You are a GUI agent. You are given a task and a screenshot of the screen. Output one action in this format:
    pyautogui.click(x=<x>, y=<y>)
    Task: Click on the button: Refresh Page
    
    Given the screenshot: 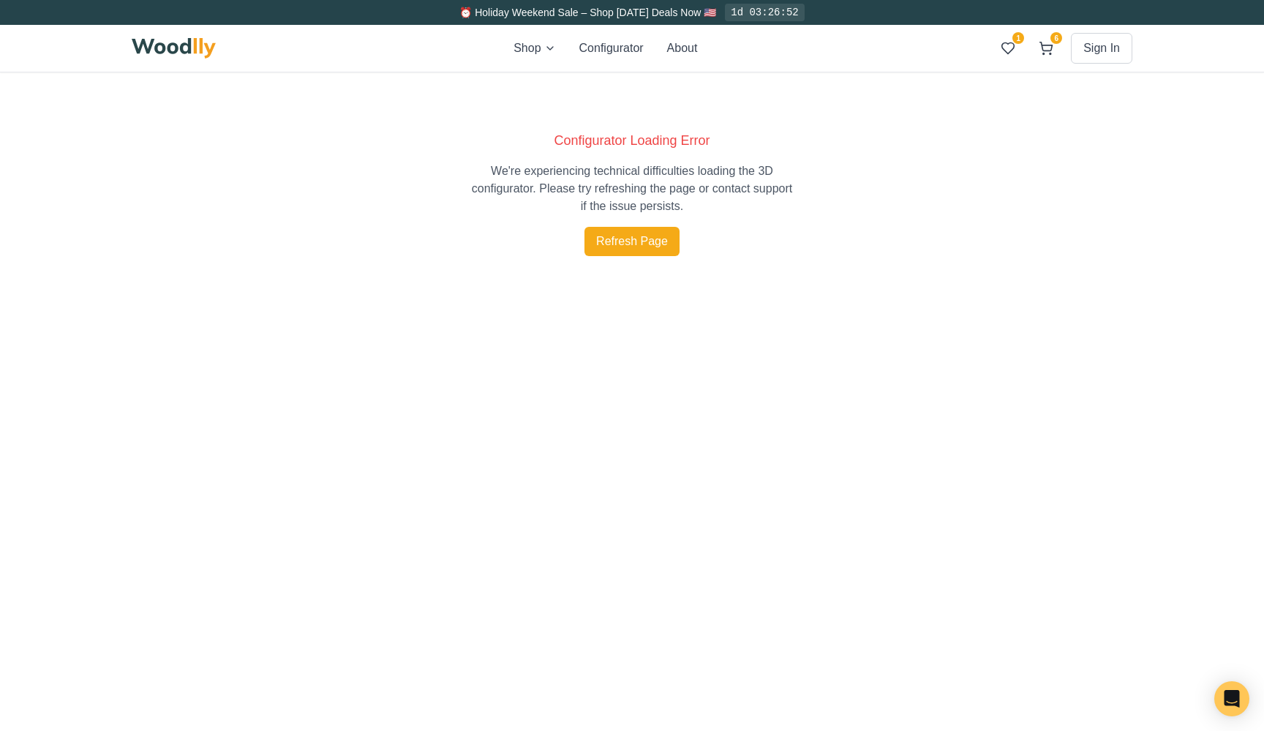 What is the action you would take?
    pyautogui.click(x=632, y=241)
    